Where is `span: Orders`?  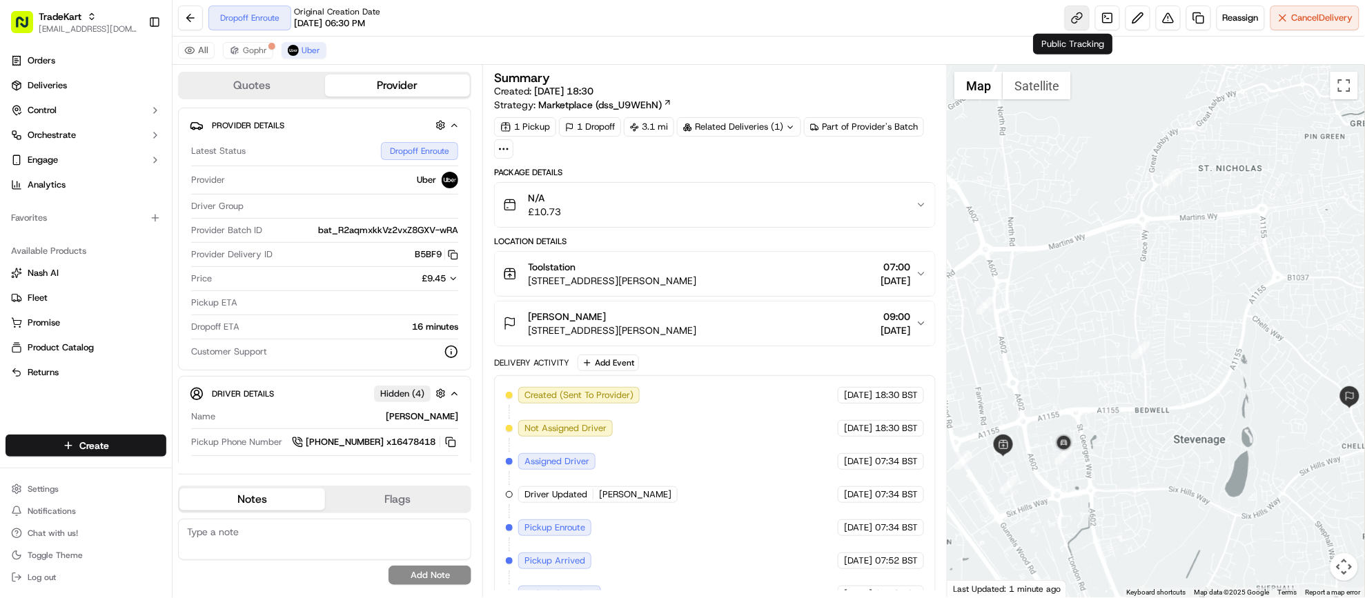
span: Orders is located at coordinates (41, 61).